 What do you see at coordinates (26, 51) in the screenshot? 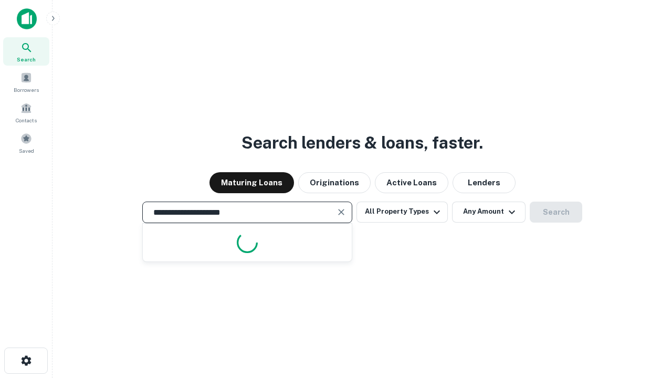
I see `div: Search` at bounding box center [26, 51].